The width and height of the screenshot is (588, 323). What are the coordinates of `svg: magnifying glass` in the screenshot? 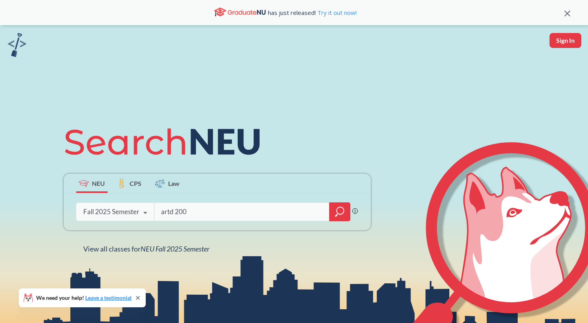 It's located at (340, 212).